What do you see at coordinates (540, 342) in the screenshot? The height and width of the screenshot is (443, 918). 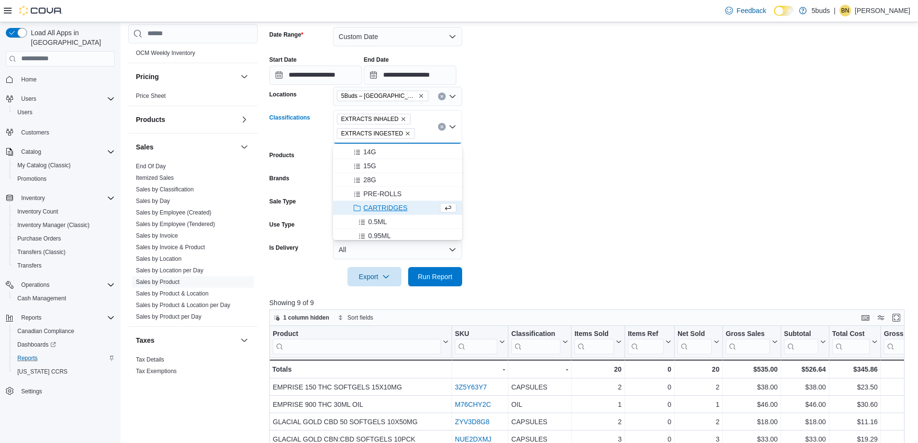 I see `button: Classification` at bounding box center [540, 342].